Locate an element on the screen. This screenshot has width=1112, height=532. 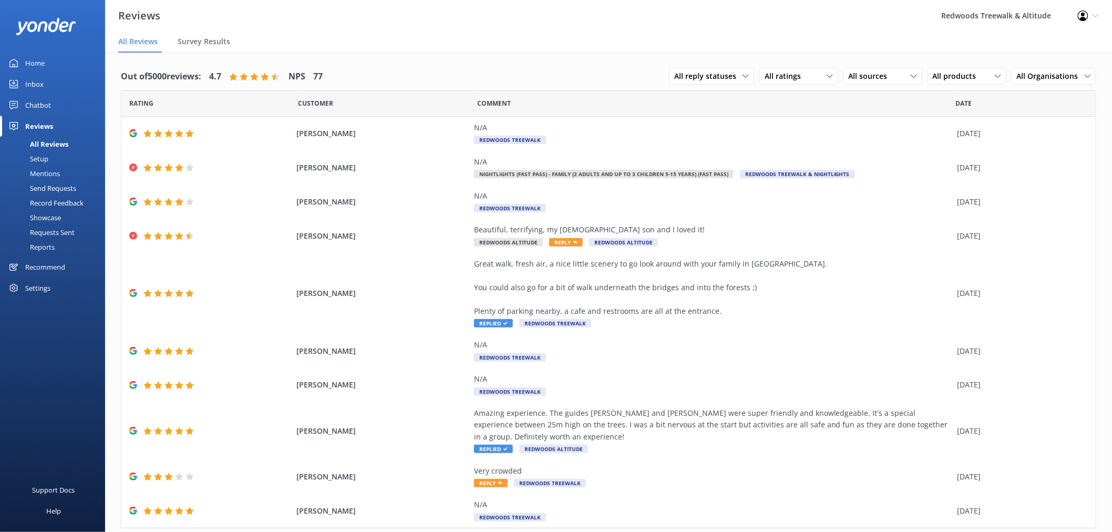
a: Showcase is located at coordinates (56, 218).